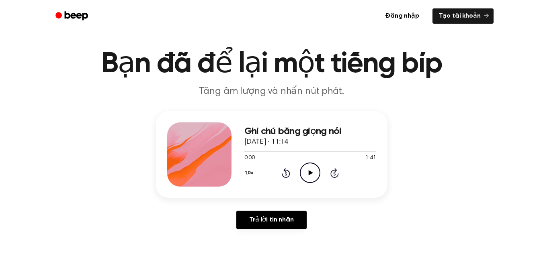 This screenshot has height=254, width=543. What do you see at coordinates (271, 220) in the screenshot?
I see `font: Trả lời tin nhắn` at bounding box center [271, 220].